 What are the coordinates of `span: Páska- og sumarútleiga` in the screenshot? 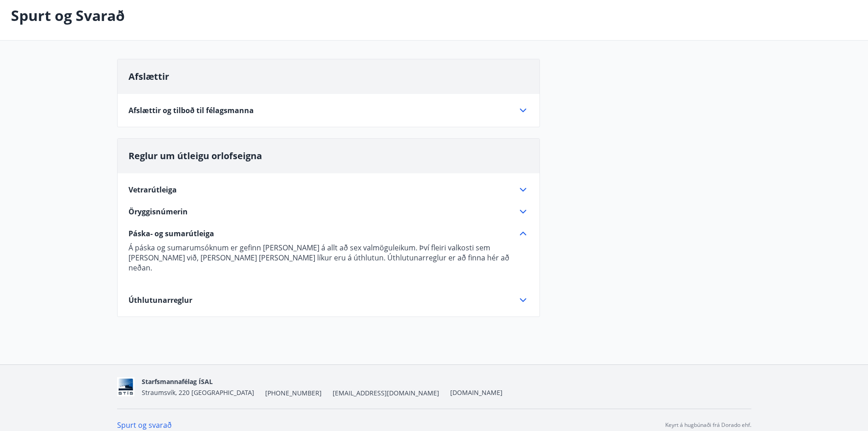 It's located at (171, 233).